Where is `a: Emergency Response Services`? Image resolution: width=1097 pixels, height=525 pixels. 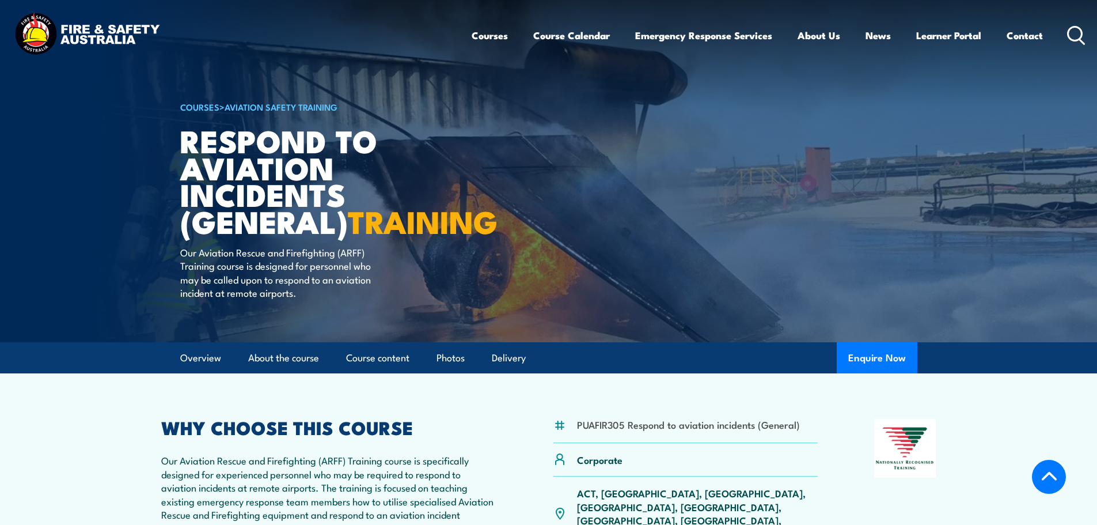
a: Emergency Response Services is located at coordinates (704, 35).